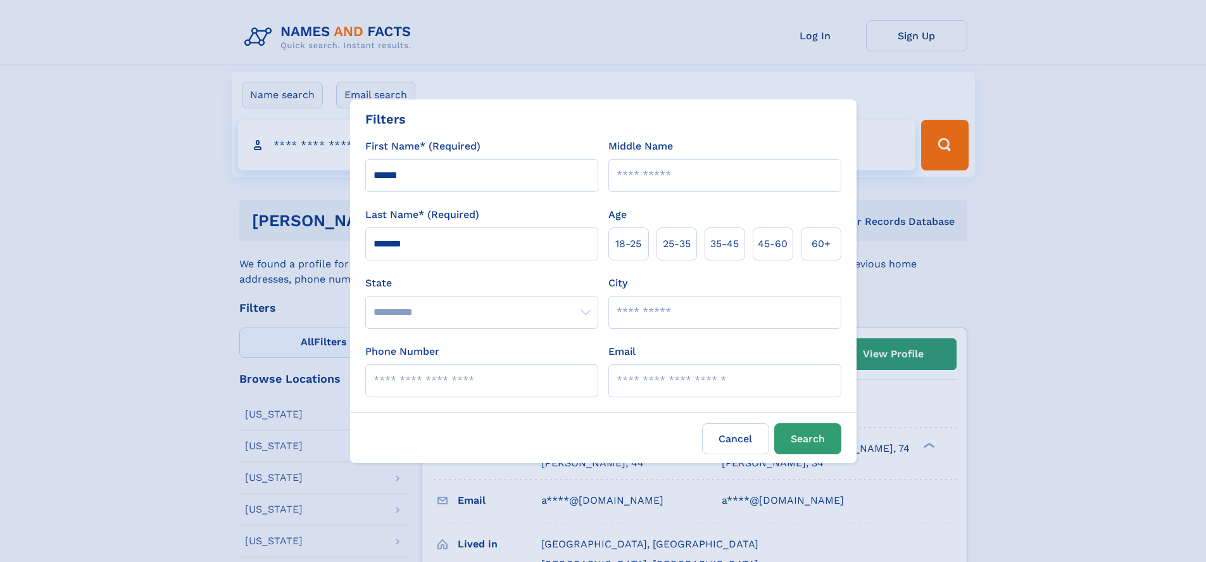 The image size is (1206, 562). I want to click on span: 35‑45, so click(724, 244).